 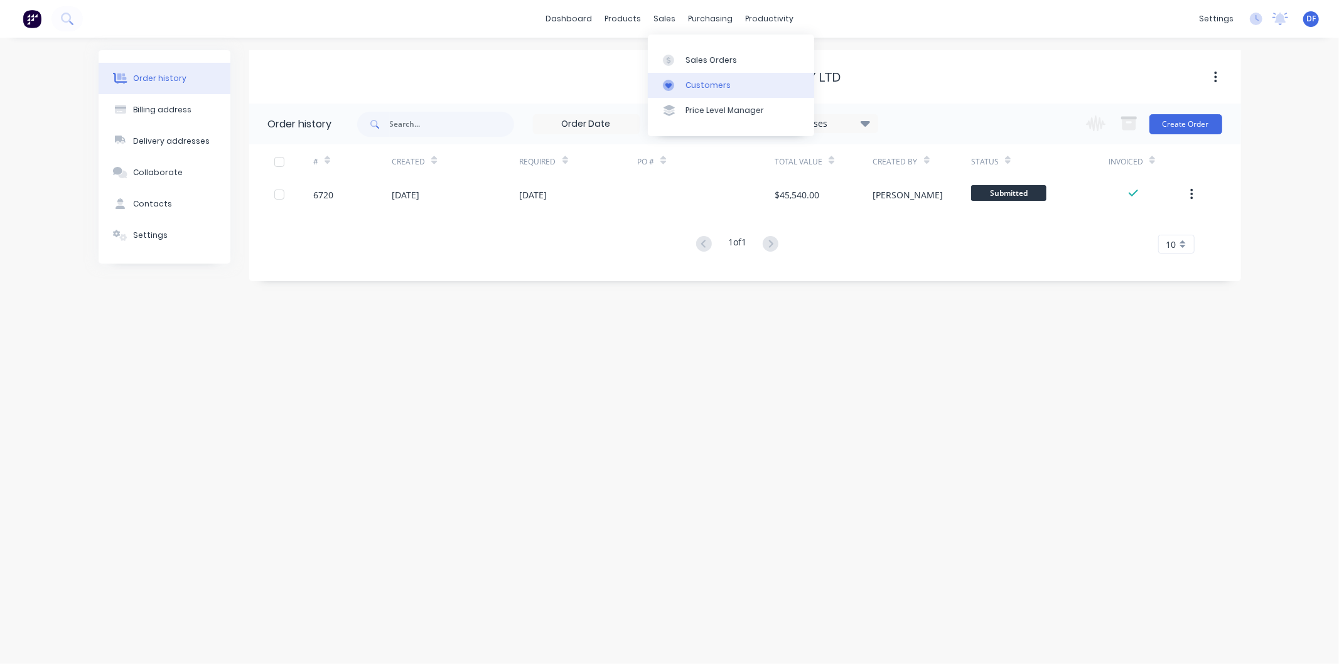 I want to click on div: $45,540.00, so click(x=797, y=195).